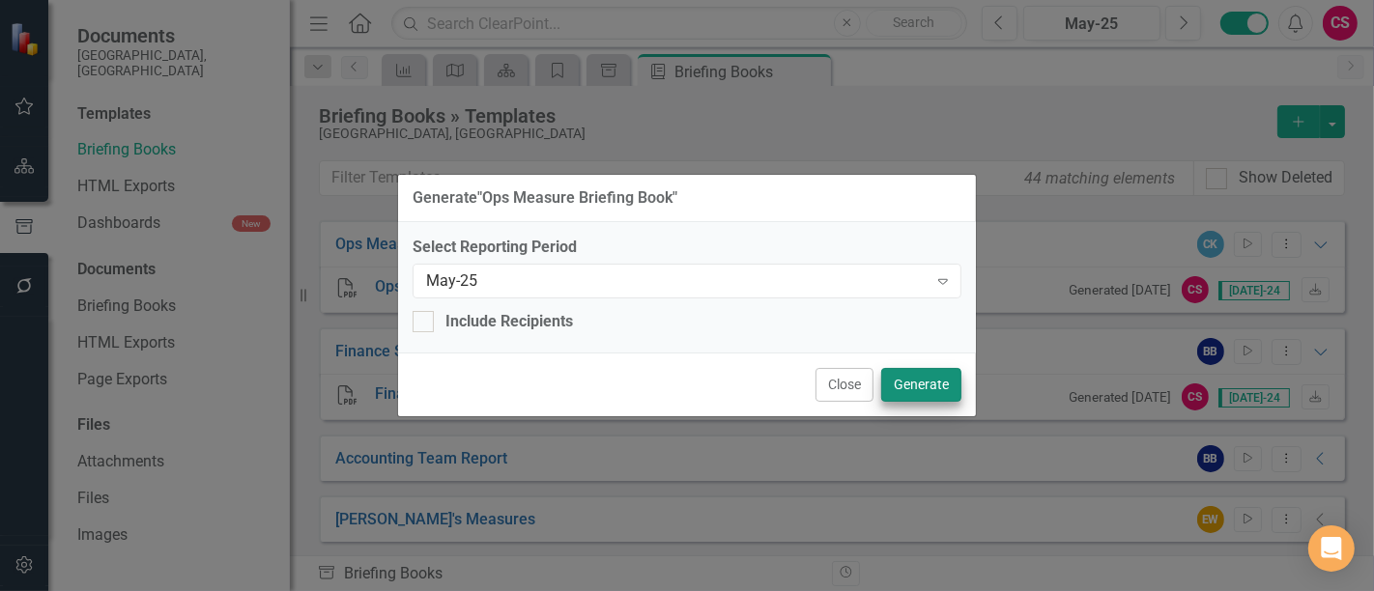 This screenshot has height=591, width=1374. What do you see at coordinates (545, 198) in the screenshot?
I see `div: Generate " Ops Measure Briefing Book "` at bounding box center [545, 198].